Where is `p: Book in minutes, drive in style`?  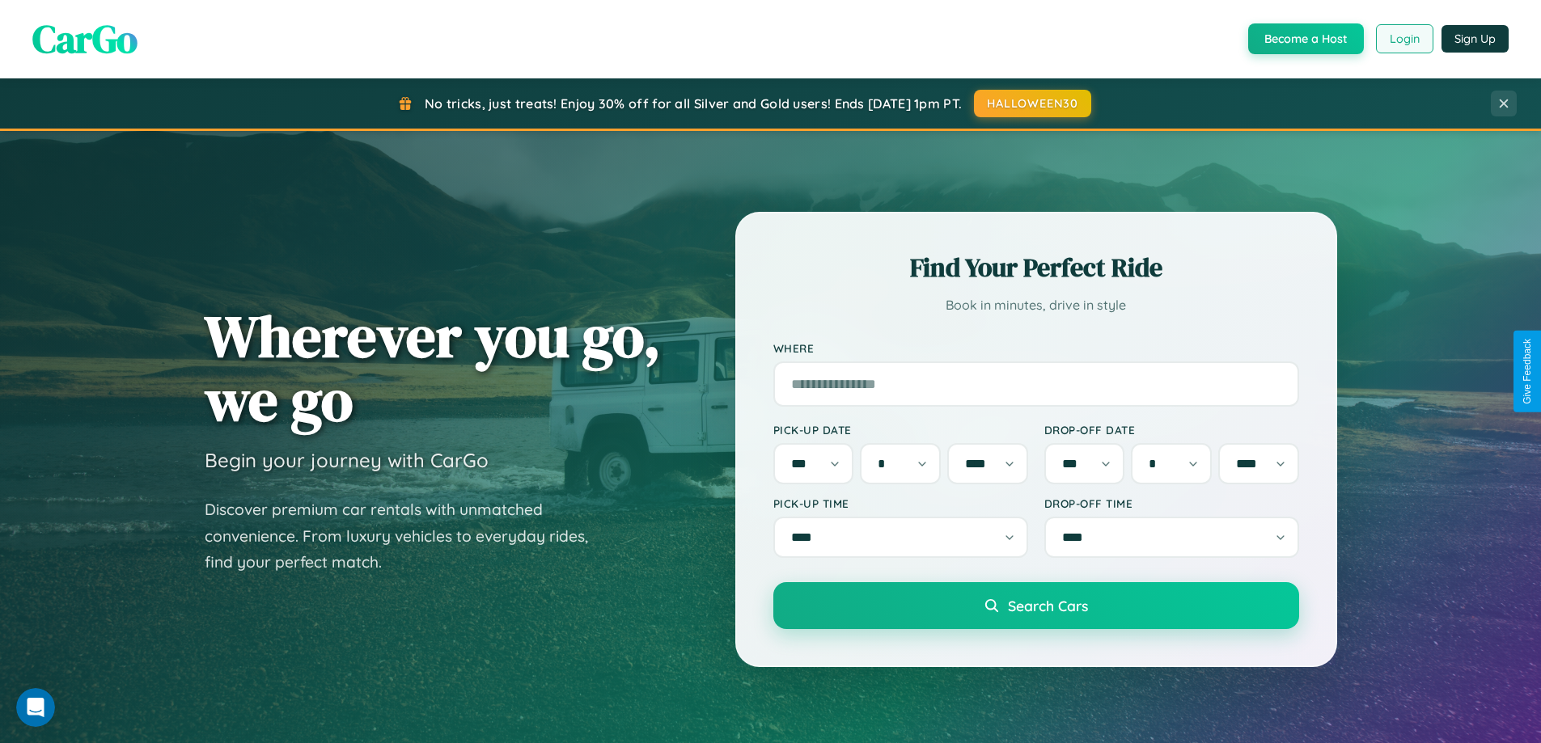
p: Book in minutes, drive in style is located at coordinates (1036, 305).